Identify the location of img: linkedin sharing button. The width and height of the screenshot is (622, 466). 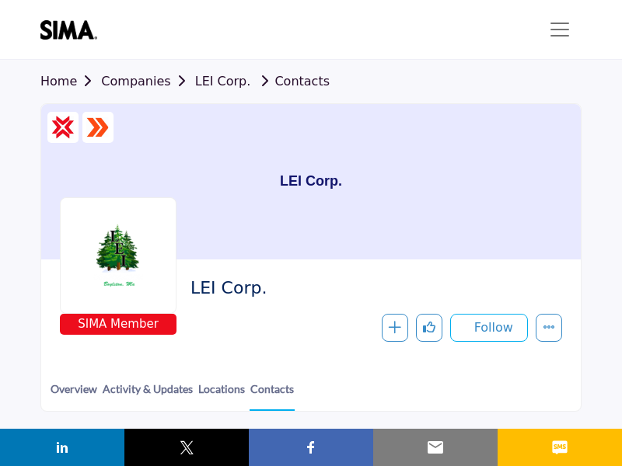
(62, 448).